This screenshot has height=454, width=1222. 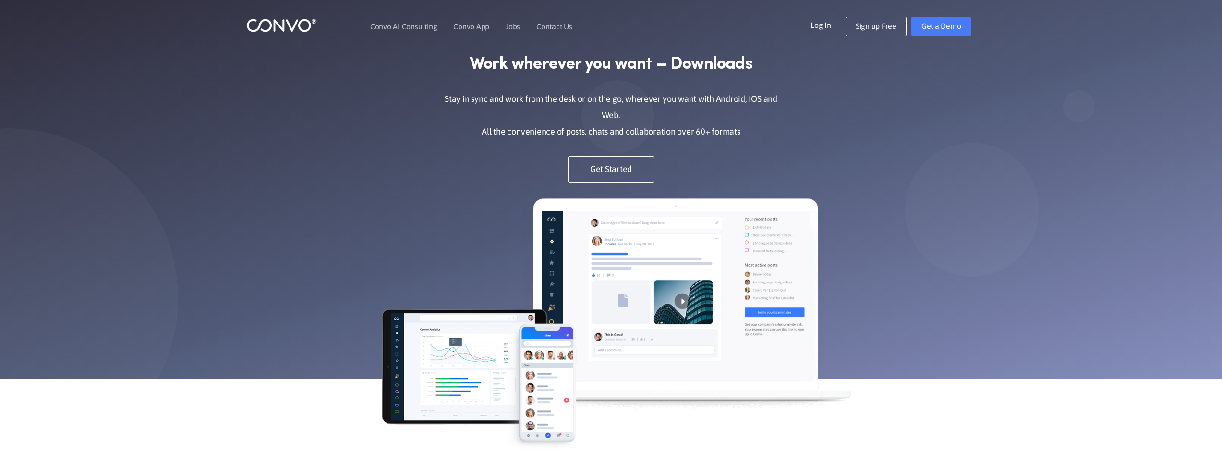 I want to click on strong: Work wherever you want – Downloads, so click(x=611, y=64).